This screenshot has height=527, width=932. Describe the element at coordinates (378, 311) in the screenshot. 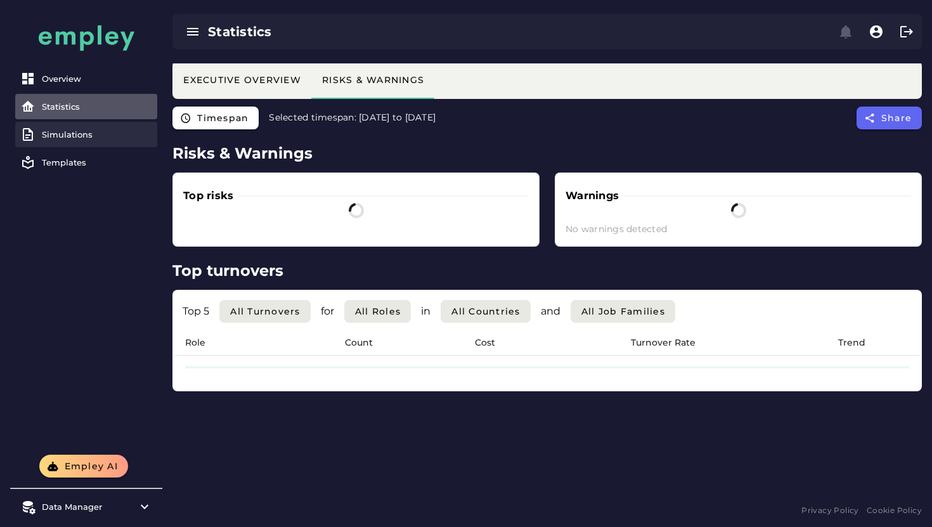

I see `span: All roles` at that location.